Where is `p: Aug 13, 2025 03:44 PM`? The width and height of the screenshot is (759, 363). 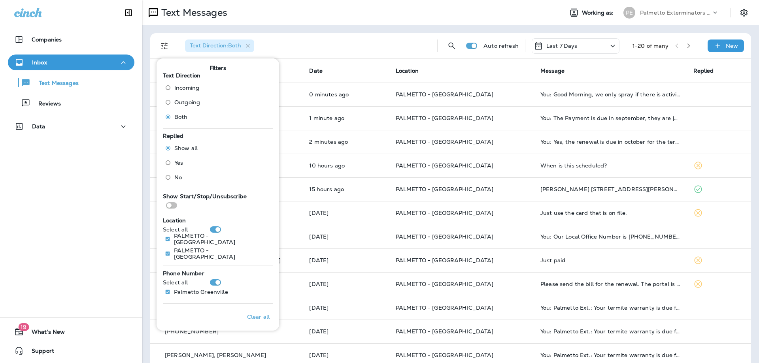
p: Aug 13, 2025 03:44 PM is located at coordinates (346, 237).